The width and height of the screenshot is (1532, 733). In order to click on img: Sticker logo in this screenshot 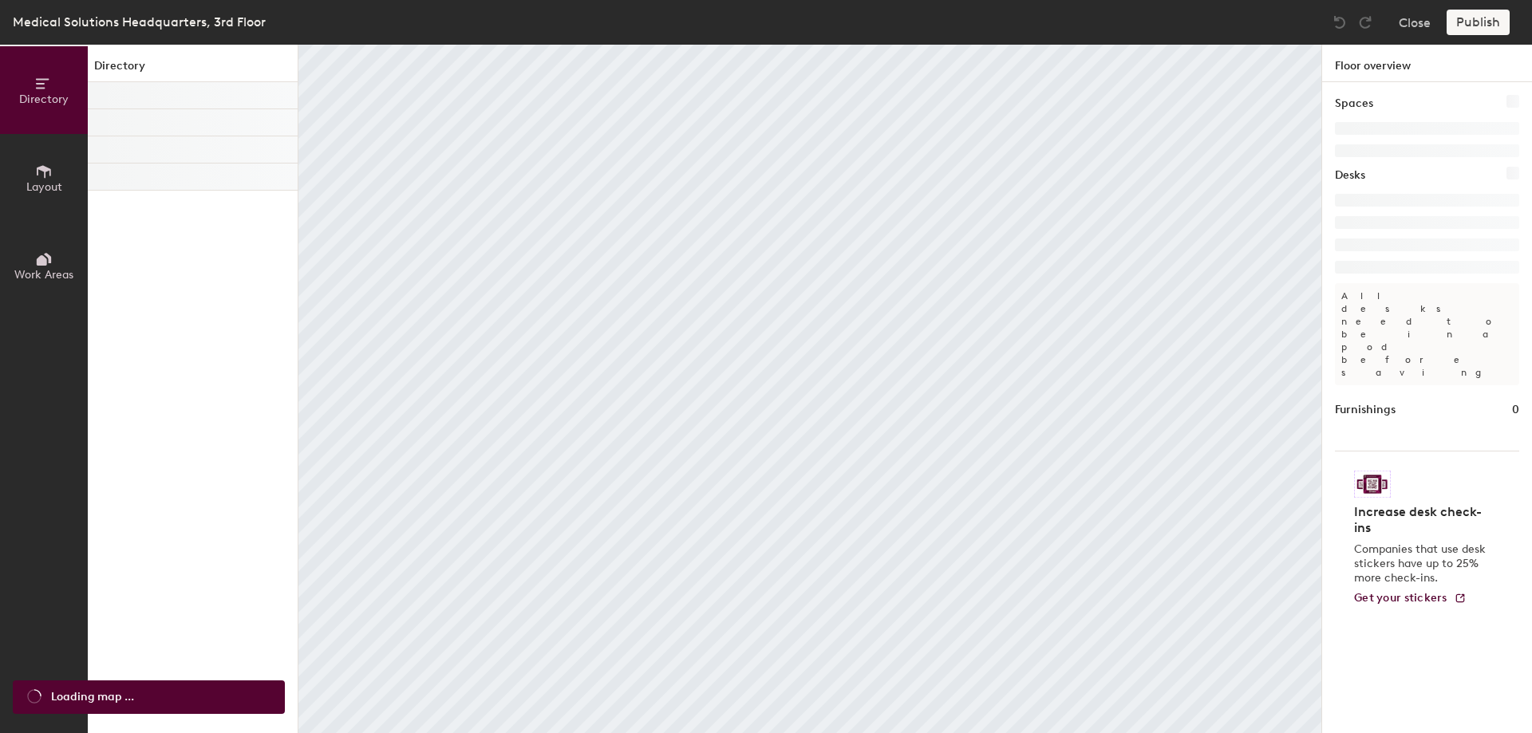, I will do `click(1372, 484)`.